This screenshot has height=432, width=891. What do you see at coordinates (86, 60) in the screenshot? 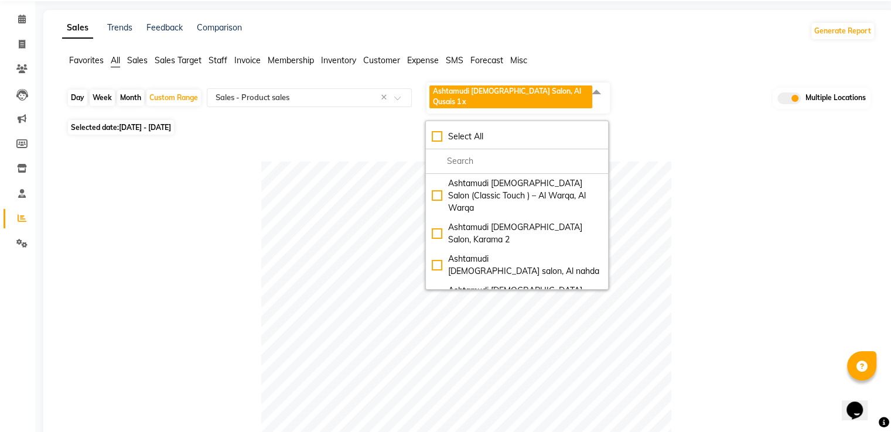
I see `span: Favorites` at bounding box center [86, 60].